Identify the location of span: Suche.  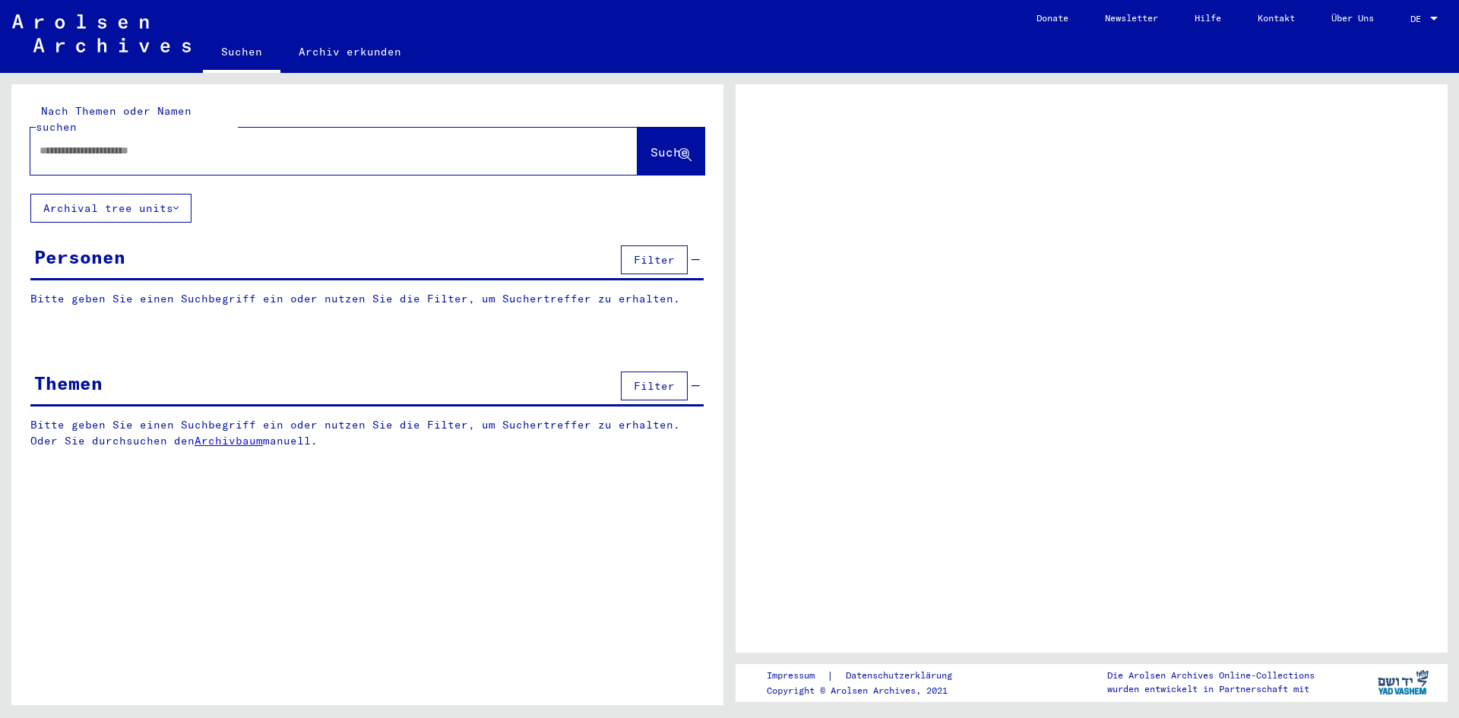
(670, 152).